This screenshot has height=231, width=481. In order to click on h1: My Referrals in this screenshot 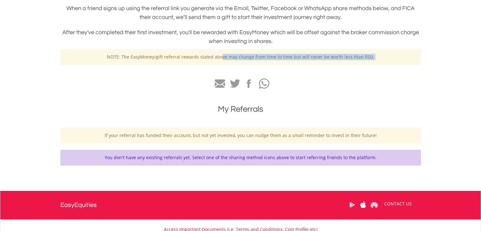, I will do `click(241, 109)`.